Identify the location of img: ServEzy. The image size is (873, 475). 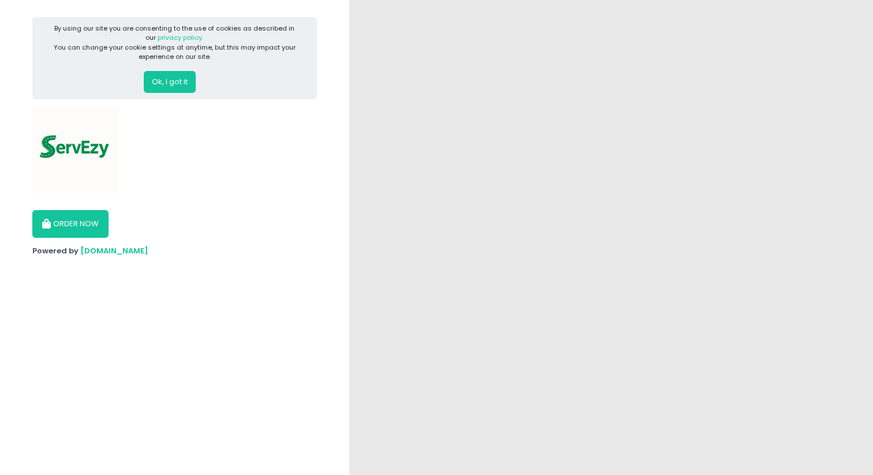
(76, 150).